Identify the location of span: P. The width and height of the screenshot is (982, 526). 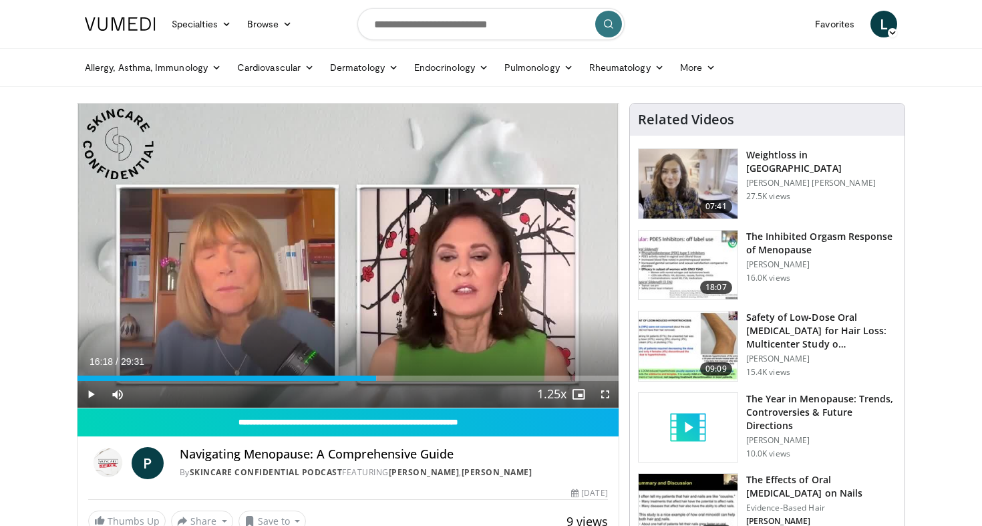
(148, 463).